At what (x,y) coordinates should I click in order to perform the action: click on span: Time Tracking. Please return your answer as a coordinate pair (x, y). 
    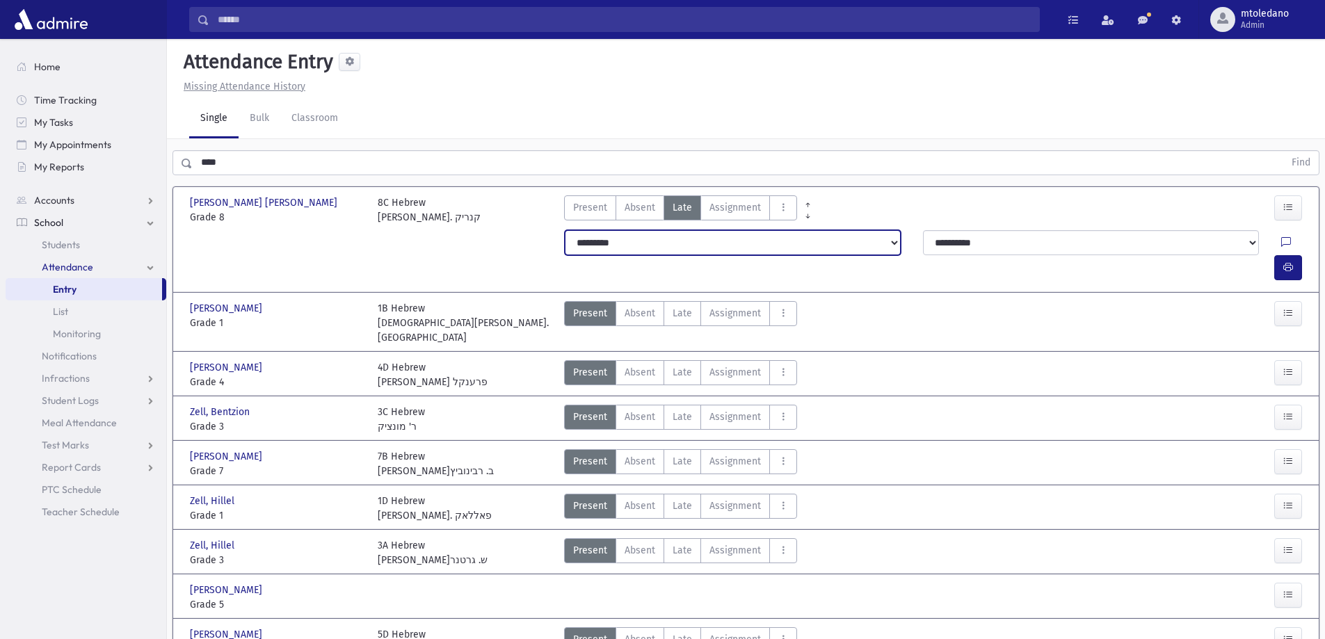
    Looking at the image, I should click on (65, 100).